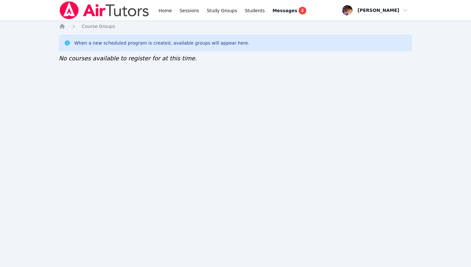 The width and height of the screenshot is (471, 267). What do you see at coordinates (303, 11) in the screenshot?
I see `span: 2` at bounding box center [303, 11].